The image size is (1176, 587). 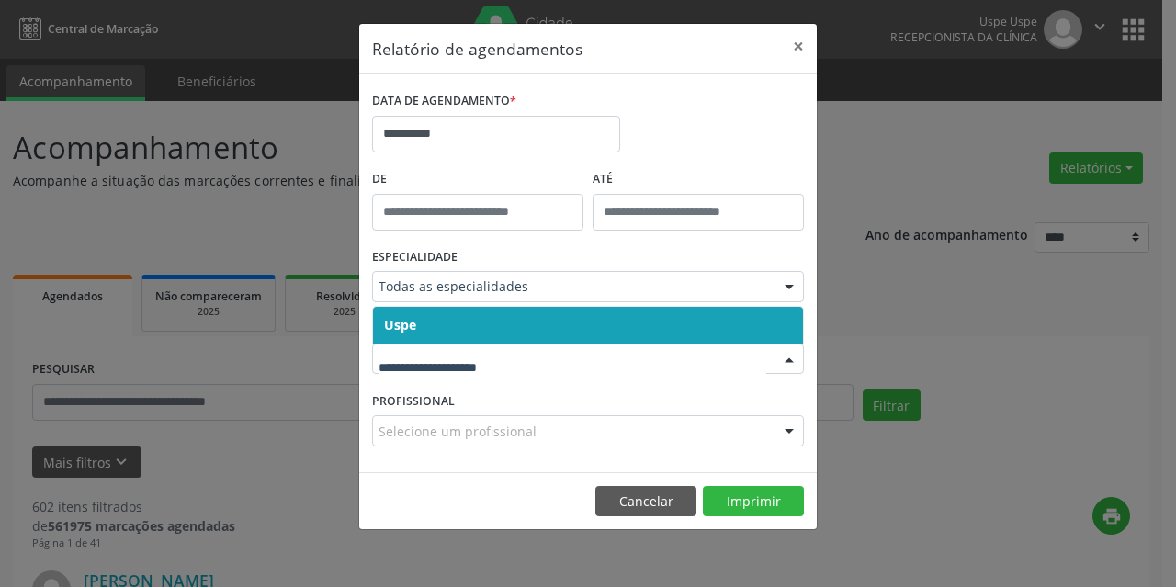 What do you see at coordinates (572, 287) in the screenshot?
I see `span: Todas as especialidades` at bounding box center [572, 287].